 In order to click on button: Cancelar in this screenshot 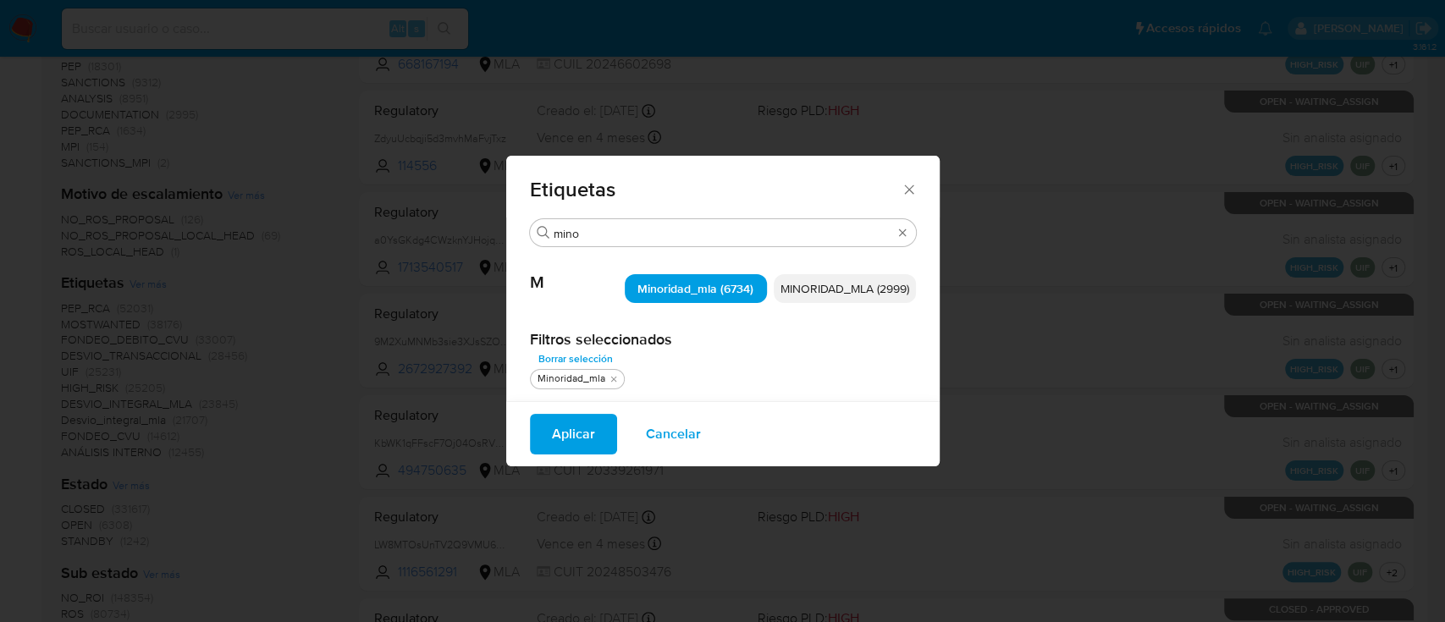, I will do `click(673, 434)`.